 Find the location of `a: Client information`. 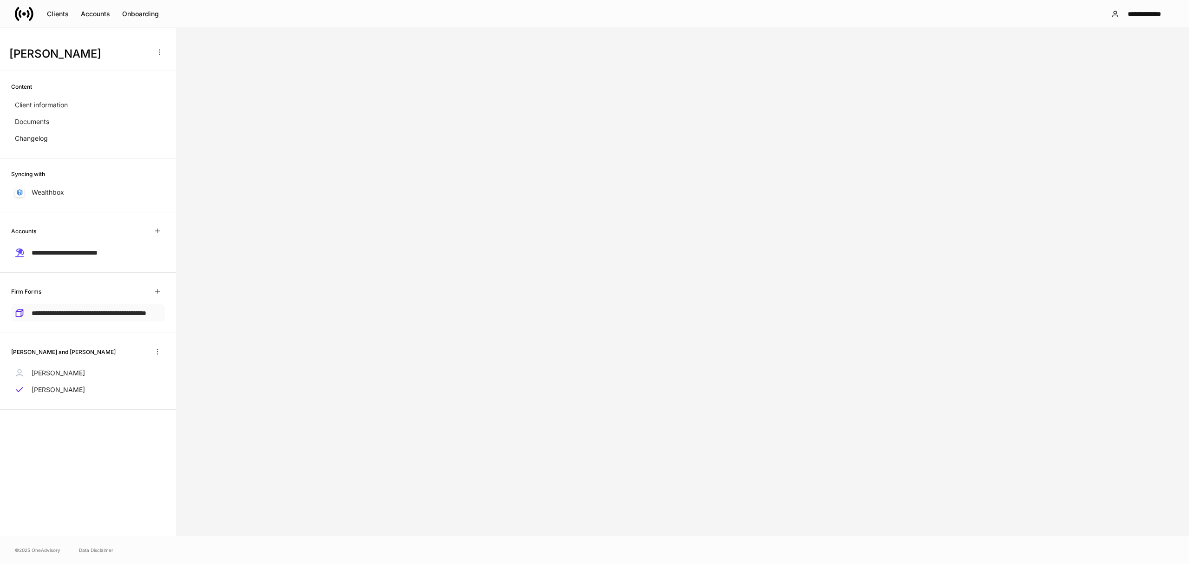

a: Client information is located at coordinates (88, 105).